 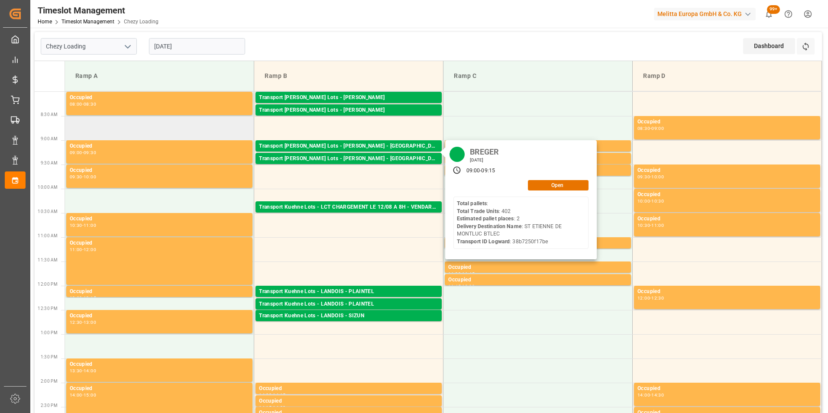 I want to click on span: 2:00 PM, so click(x=49, y=381).